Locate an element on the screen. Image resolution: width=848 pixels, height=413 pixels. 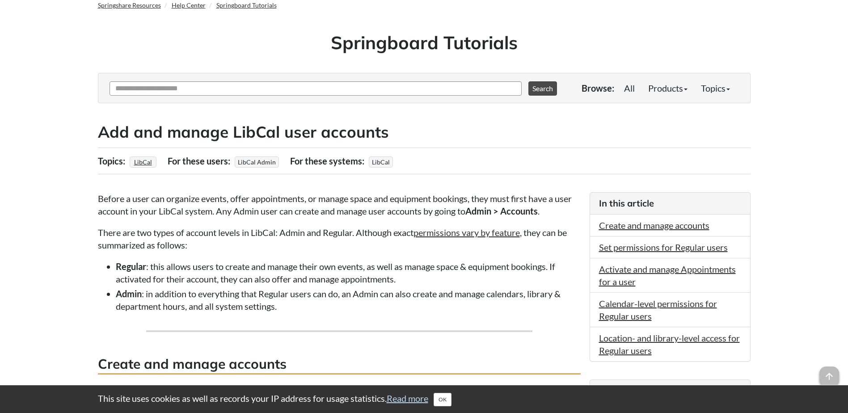
div: For these systems: is located at coordinates (328, 161).